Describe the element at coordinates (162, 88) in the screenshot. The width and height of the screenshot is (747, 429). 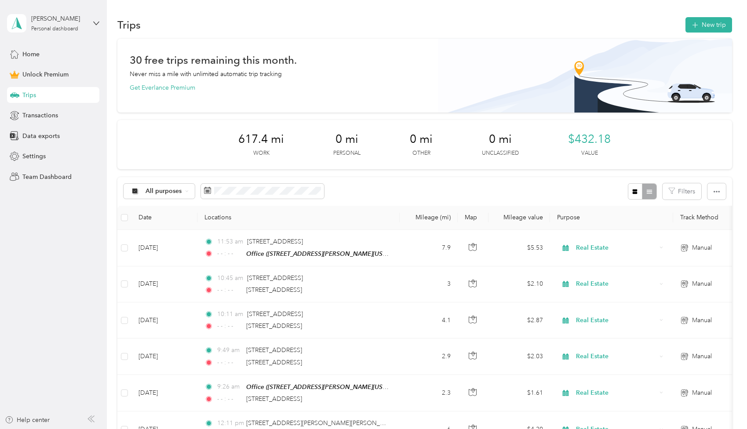
I see `button: Get Everlance Premium` at that location.